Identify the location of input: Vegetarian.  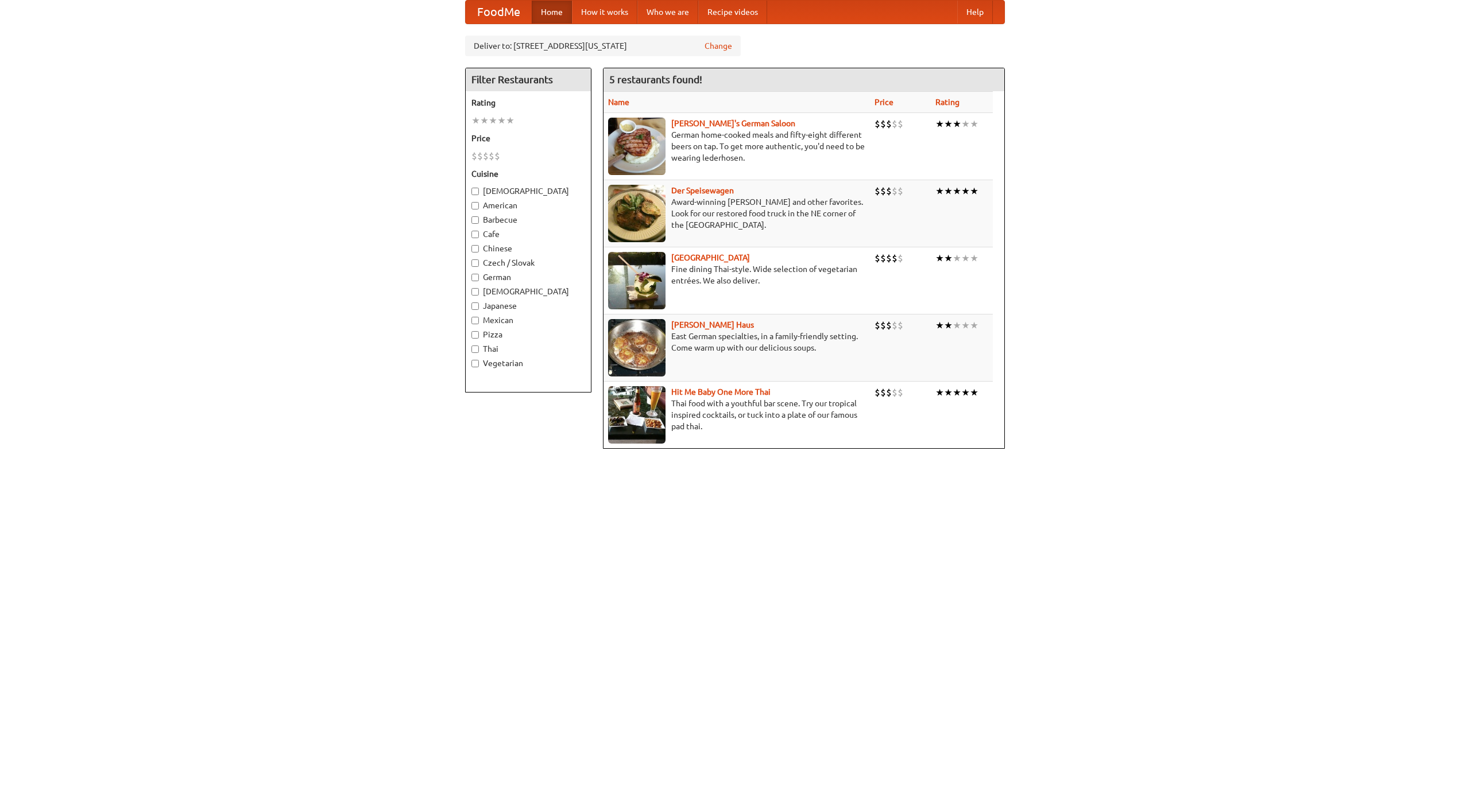
(475, 363).